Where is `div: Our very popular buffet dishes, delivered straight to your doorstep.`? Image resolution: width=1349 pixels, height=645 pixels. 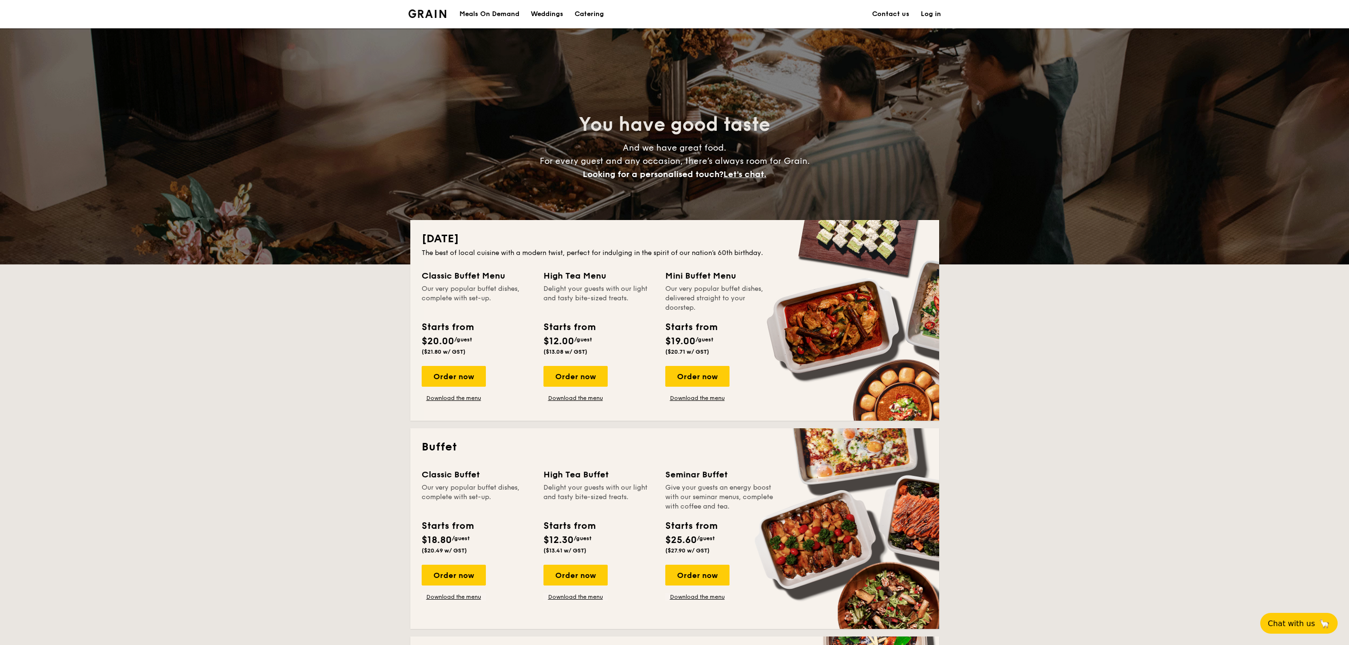 div: Our very popular buffet dishes, delivered straight to your doorstep. is located at coordinates (720, 298).